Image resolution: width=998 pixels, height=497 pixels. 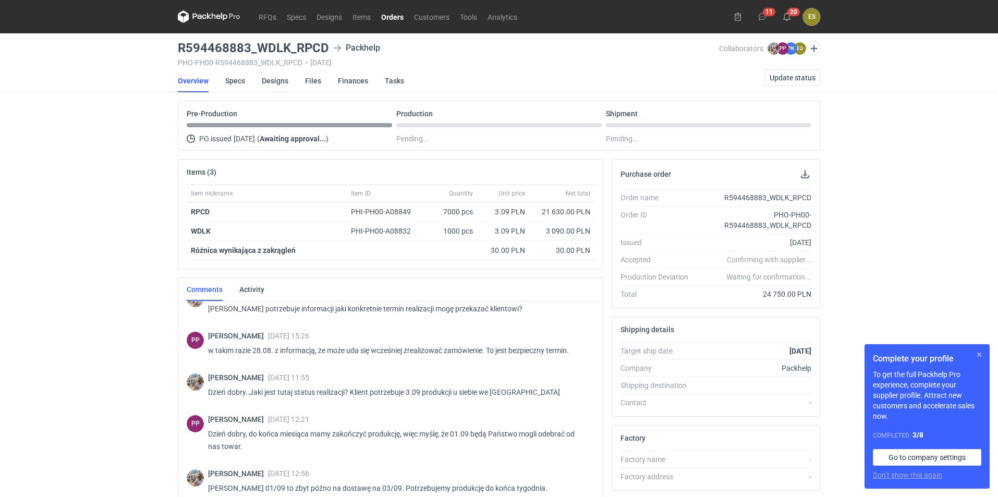 What do you see at coordinates (212, 194) in the screenshot?
I see `span: Item nickname` at bounding box center [212, 194].